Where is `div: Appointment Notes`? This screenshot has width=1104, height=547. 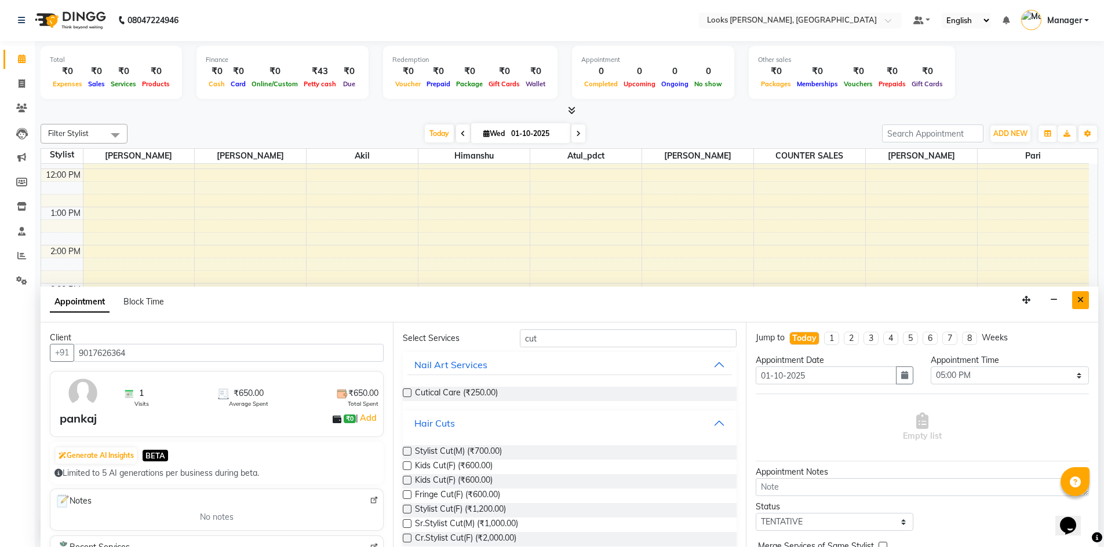
div: Appointment Notes is located at coordinates (922, 472).